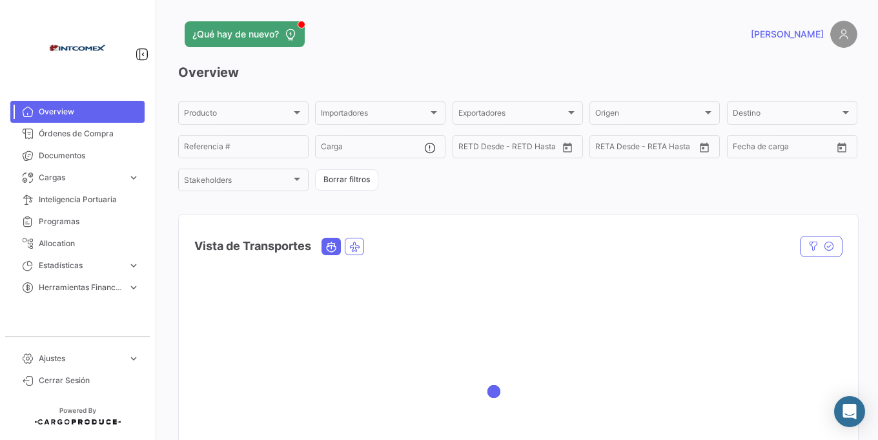  What do you see at coordinates (347, 179) in the screenshot?
I see `button: Borrar filtros` at bounding box center [347, 179].